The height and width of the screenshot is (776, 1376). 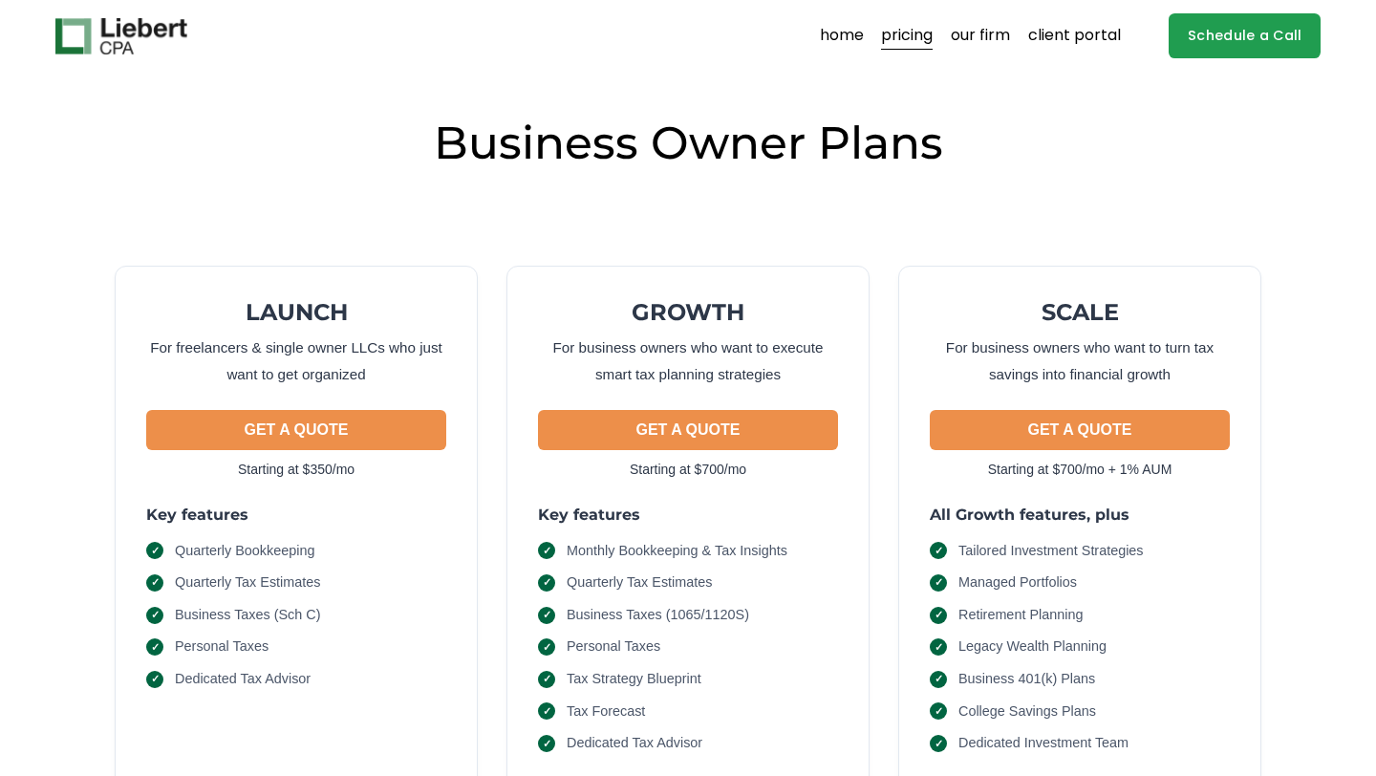 I want to click on a: home, so click(x=842, y=36).